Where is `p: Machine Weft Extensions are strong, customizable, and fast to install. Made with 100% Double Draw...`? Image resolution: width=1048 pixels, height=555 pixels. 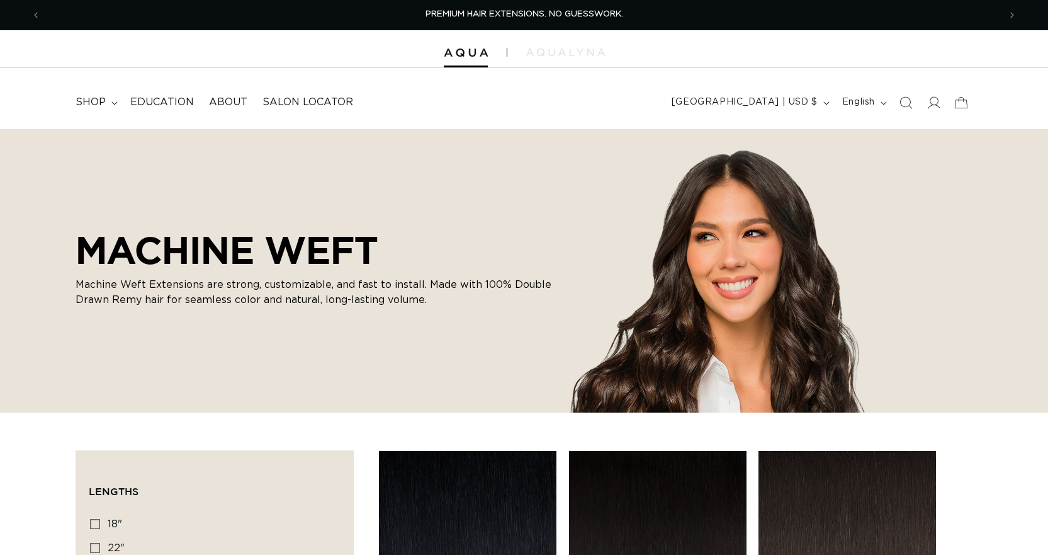 p: Machine Weft Extensions are strong, customizable, and fast to install. Made with 100% Double Draw... is located at coordinates (315, 292).